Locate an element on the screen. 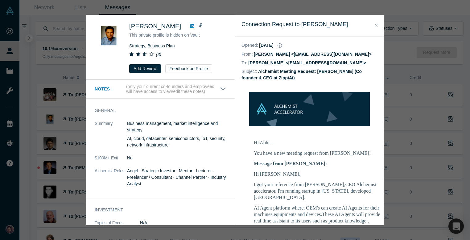  button: Notes (only your current co-founders and employees will have access to view/edit these notes) is located at coordinates (160, 89).